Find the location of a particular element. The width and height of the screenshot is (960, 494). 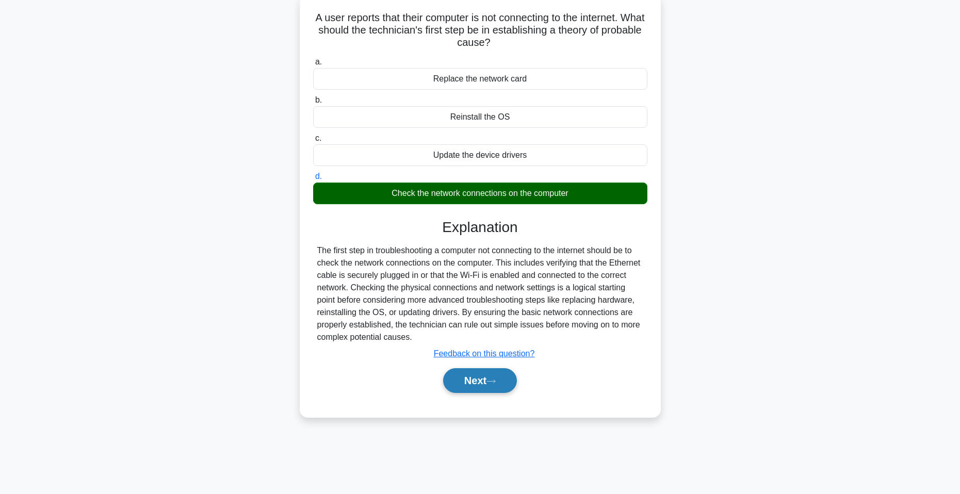

button: Next is located at coordinates (480, 381).